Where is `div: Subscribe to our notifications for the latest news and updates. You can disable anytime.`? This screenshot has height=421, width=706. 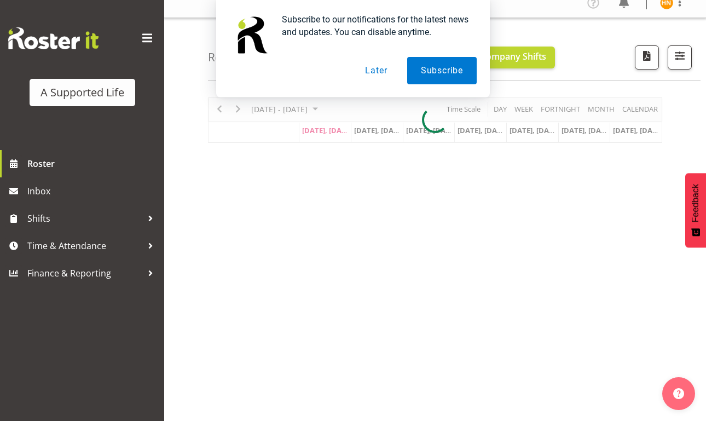 div: Subscribe to our notifications for the latest news and updates. You can disable anytime. is located at coordinates (375, 26).